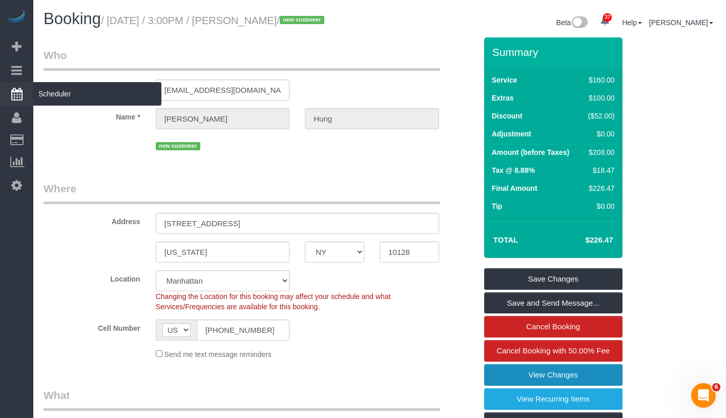 This screenshot has height=418, width=726. Describe the element at coordinates (600, 188) in the screenshot. I see `div: $226.47` at that location.